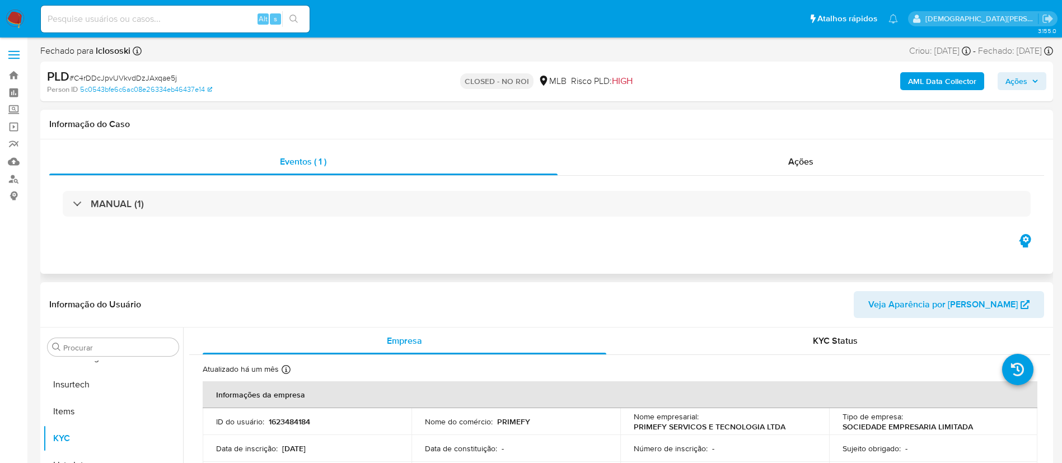  Describe the element at coordinates (303, 161) in the screenshot. I see `span: Eventos ( 1 )` at that location.